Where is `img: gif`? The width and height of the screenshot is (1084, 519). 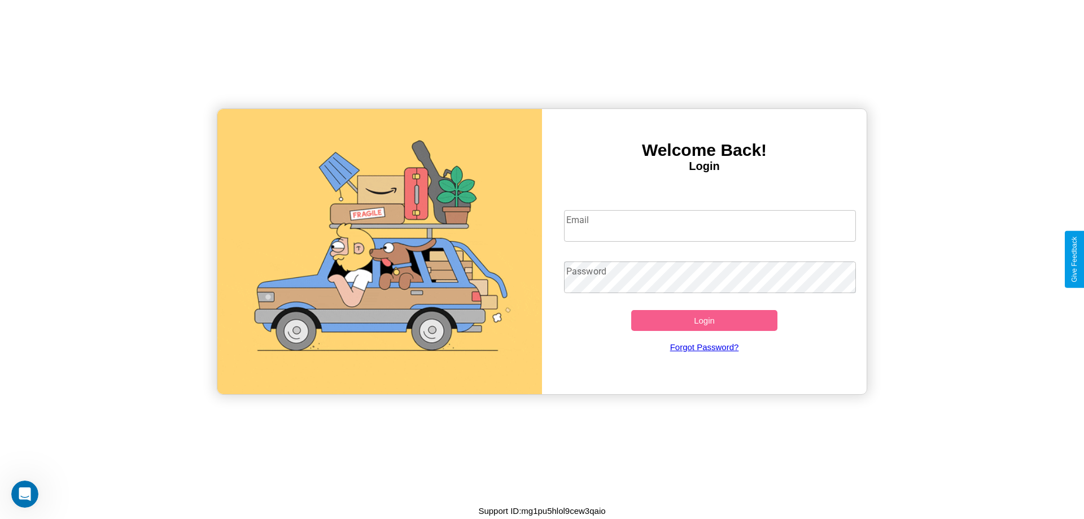
img: gif is located at coordinates (379, 251).